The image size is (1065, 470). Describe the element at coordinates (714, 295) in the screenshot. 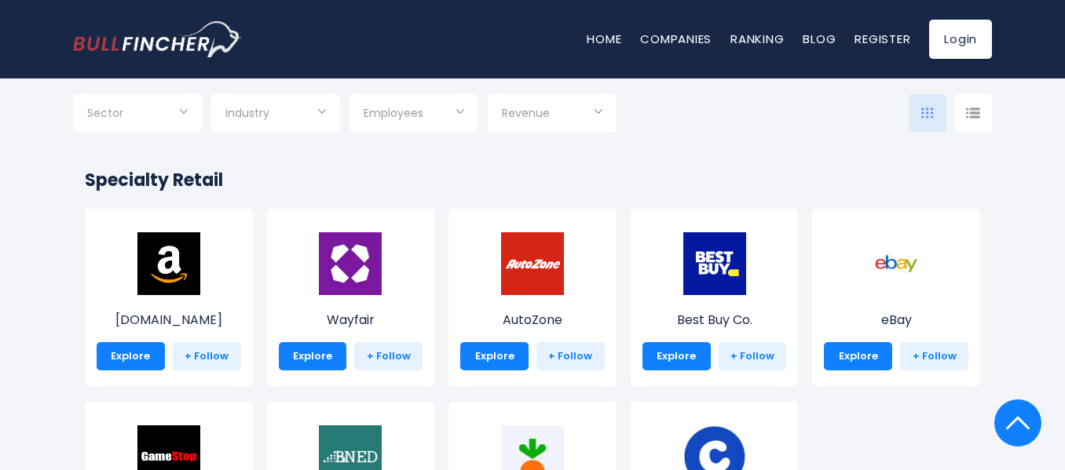

I see `a: Best Buy Co.` at that location.